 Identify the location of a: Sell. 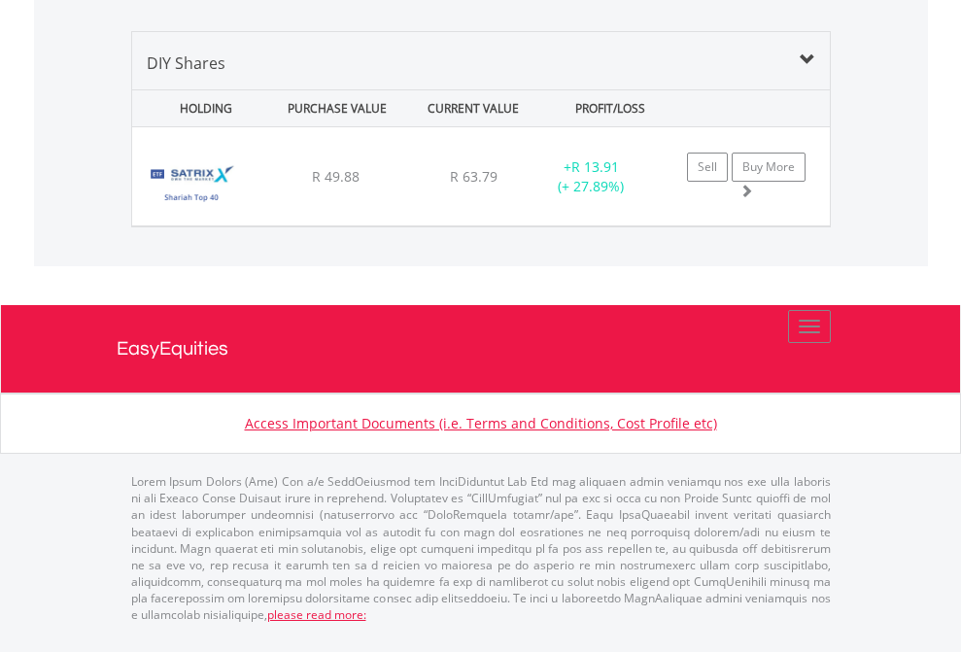
(708, 167).